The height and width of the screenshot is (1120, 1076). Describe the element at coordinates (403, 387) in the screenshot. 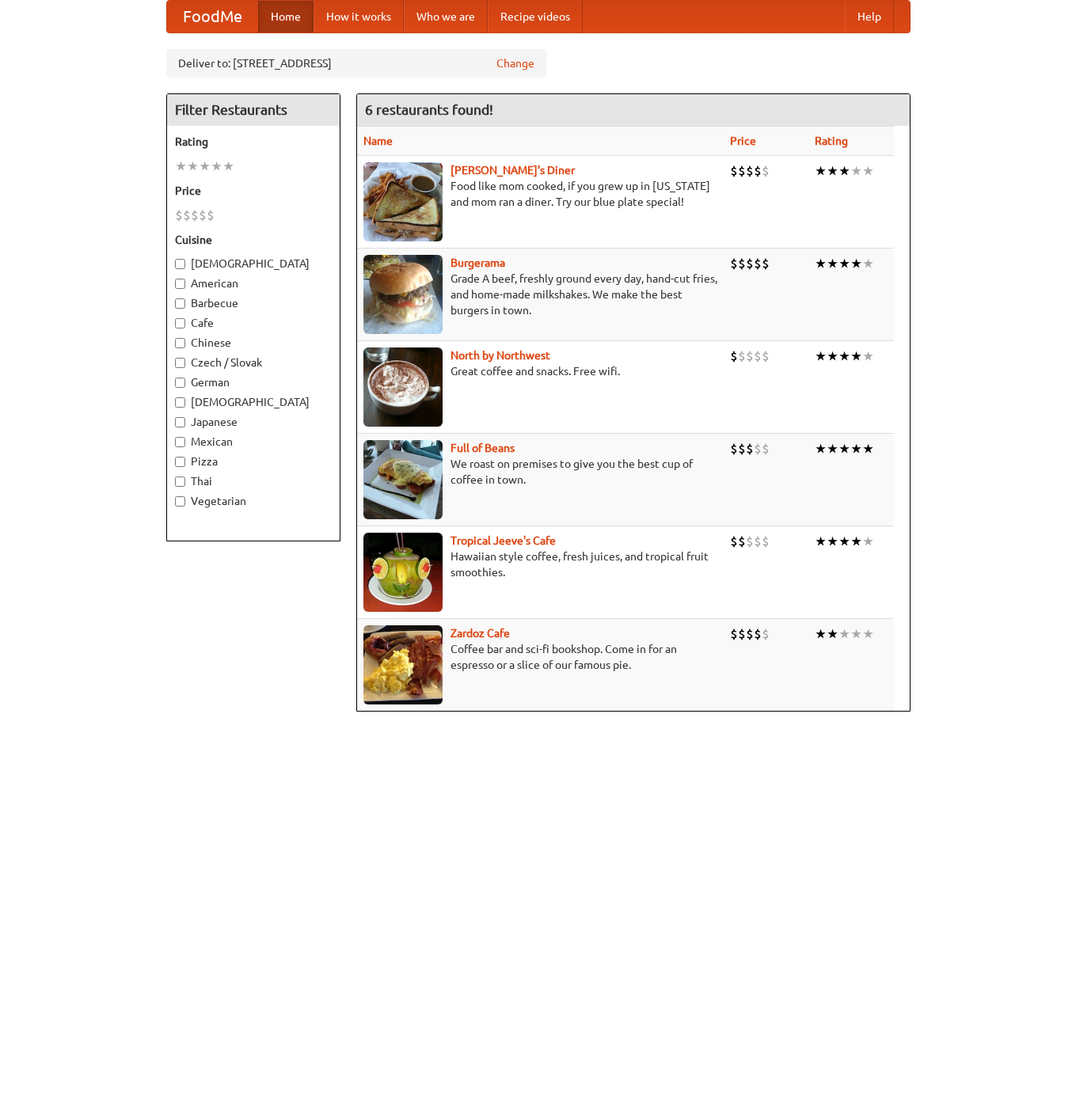

I see `img: north.jpg` at that location.